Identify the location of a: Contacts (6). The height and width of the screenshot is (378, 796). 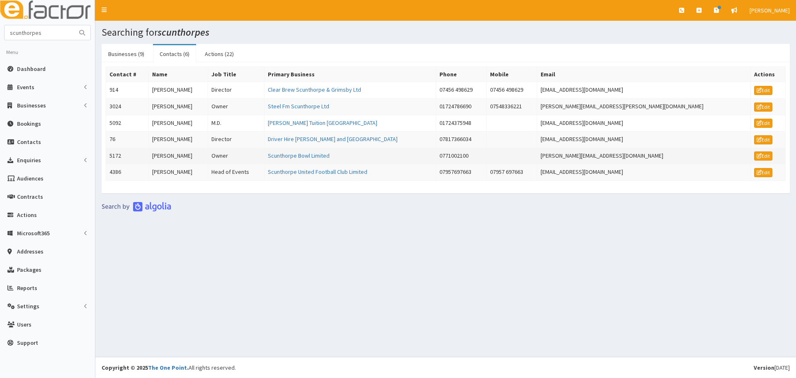
(175, 54).